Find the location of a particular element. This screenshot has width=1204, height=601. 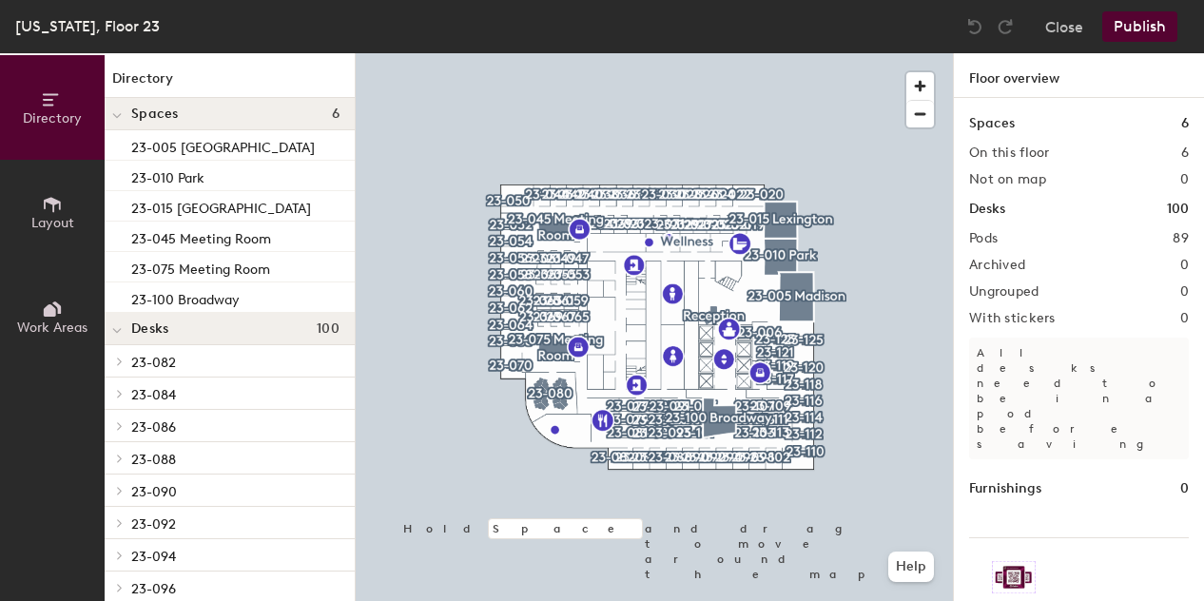

h2: 89 is located at coordinates (1180, 239).